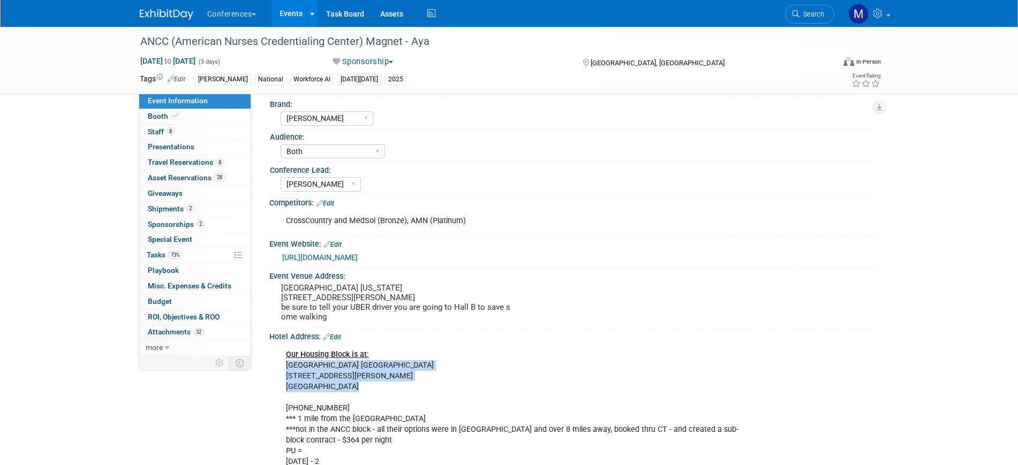 The width and height of the screenshot is (1018, 465). I want to click on a: Asset Reservations28, so click(195, 178).